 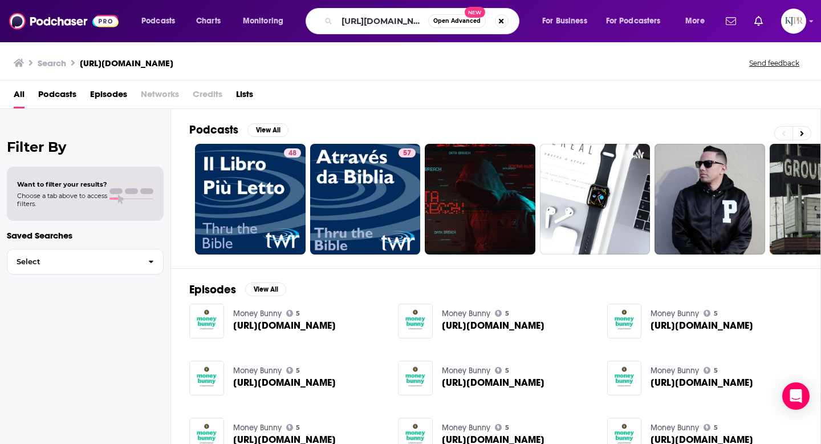 What do you see at coordinates (774, 63) in the screenshot?
I see `button: Send feedback` at bounding box center [774, 63].